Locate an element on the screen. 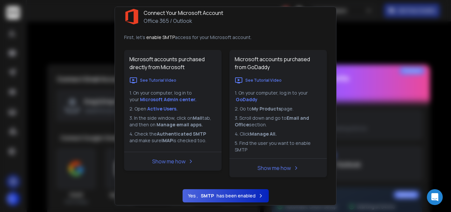  b: Mail is located at coordinates (197, 118).